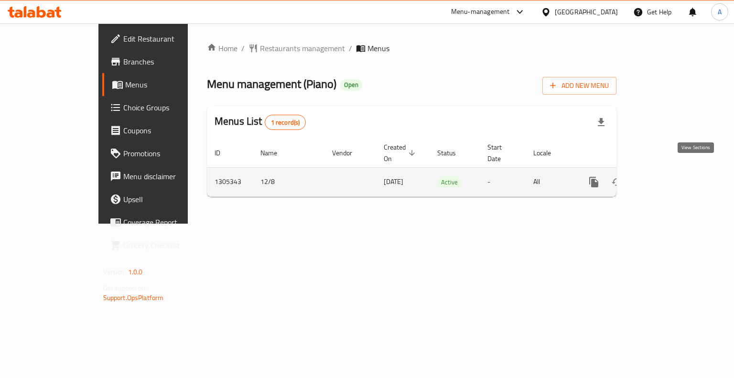  Describe the element at coordinates (161, 62) in the screenshot. I see `a: Branches` at that location.